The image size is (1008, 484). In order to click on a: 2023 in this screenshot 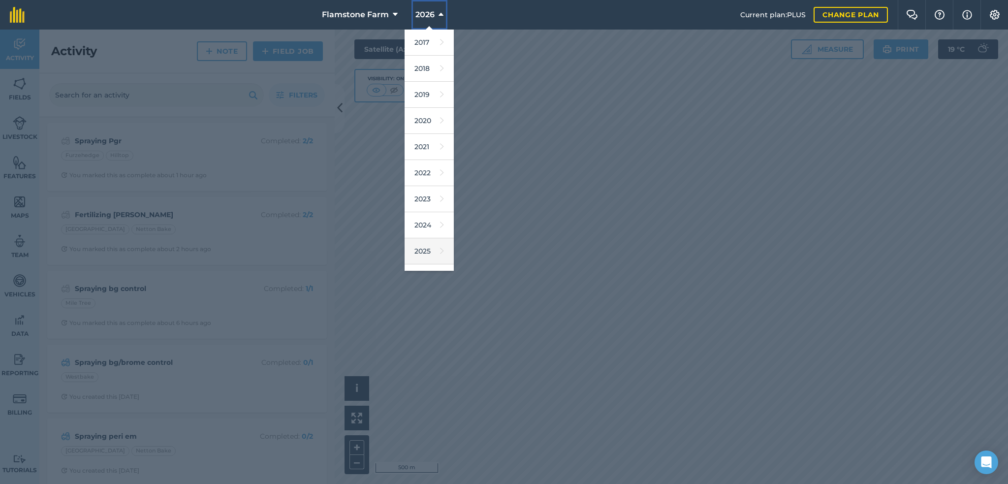, I will do `click(429, 199)`.